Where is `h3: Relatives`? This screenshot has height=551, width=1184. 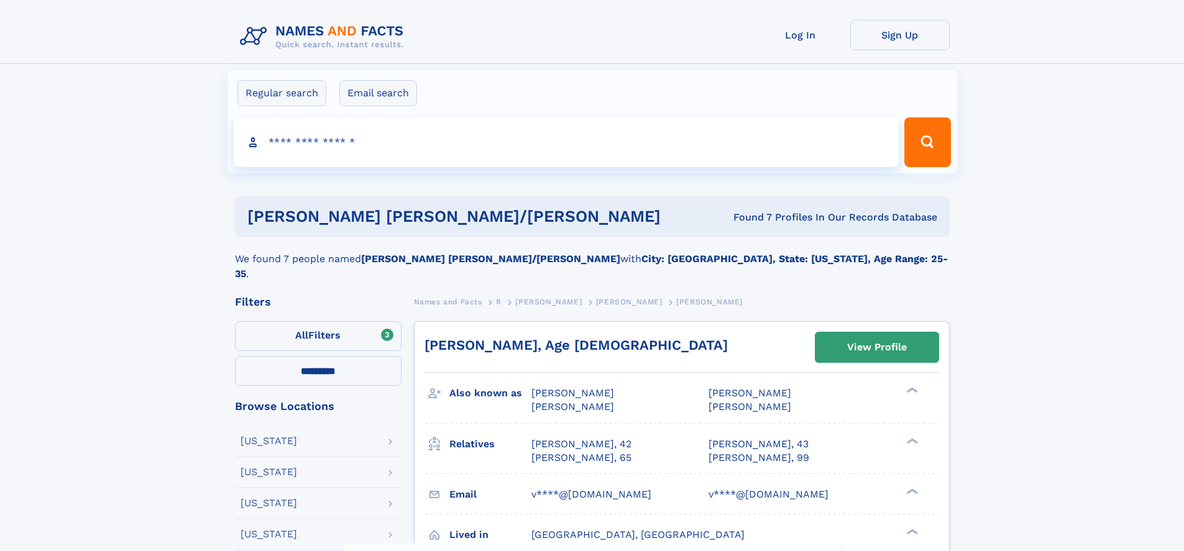 h3: Relatives is located at coordinates (491, 445).